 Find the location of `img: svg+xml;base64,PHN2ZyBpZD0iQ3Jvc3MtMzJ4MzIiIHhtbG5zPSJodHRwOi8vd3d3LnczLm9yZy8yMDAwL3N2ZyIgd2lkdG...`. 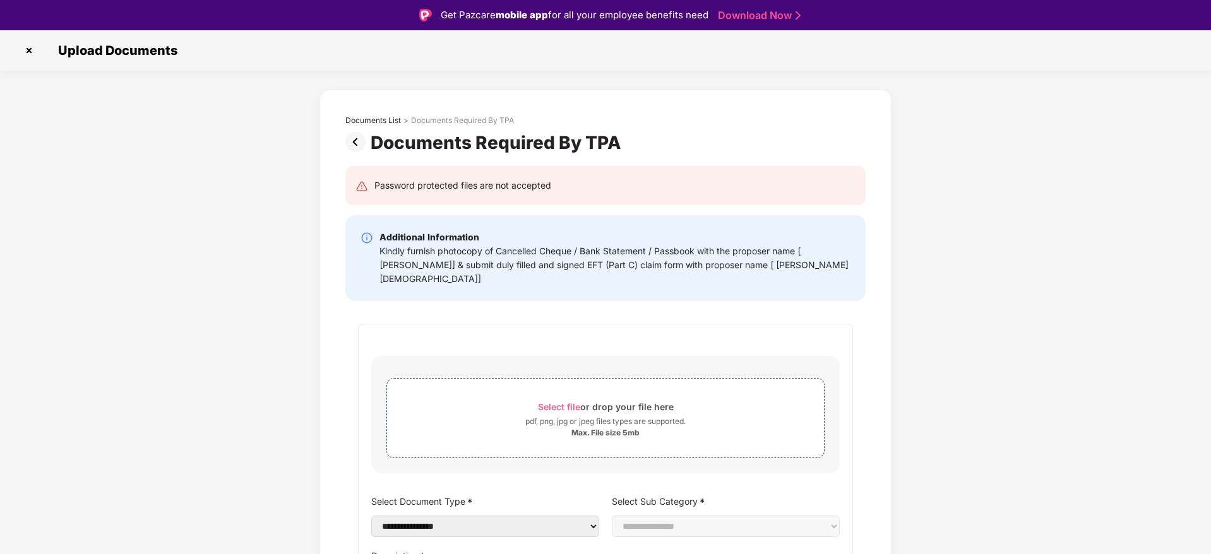

img: svg+xml;base64,PHN2ZyBpZD0iQ3Jvc3MtMzJ4MzIiIHhtbG5zPSJodHRwOi8vd3d3LnczLm9yZy8yMDAwL3N2ZyIgd2lkdG... is located at coordinates (29, 50).